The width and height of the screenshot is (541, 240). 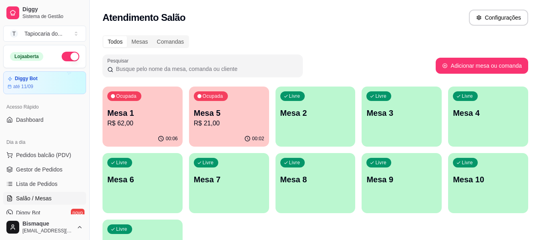 What do you see at coordinates (258, 139) in the screenshot?
I see `p: 00:02` at bounding box center [258, 139].